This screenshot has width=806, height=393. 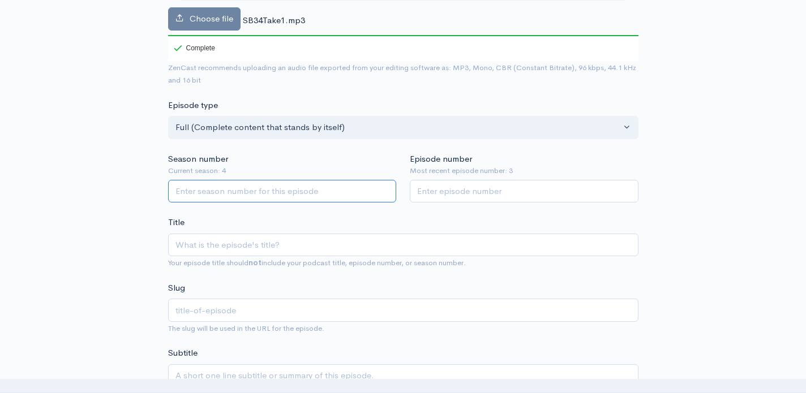 What do you see at coordinates (176, 288) in the screenshot?
I see `label: Slug` at bounding box center [176, 288].